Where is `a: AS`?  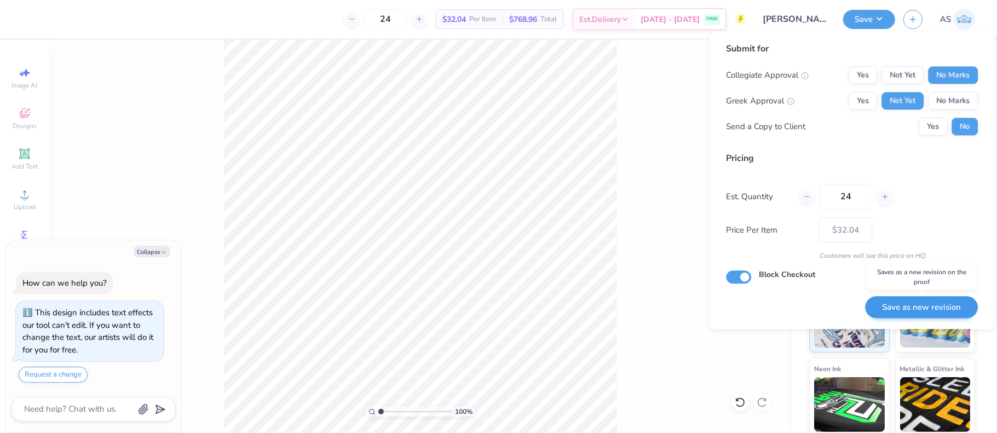
a: AS is located at coordinates (958, 19).